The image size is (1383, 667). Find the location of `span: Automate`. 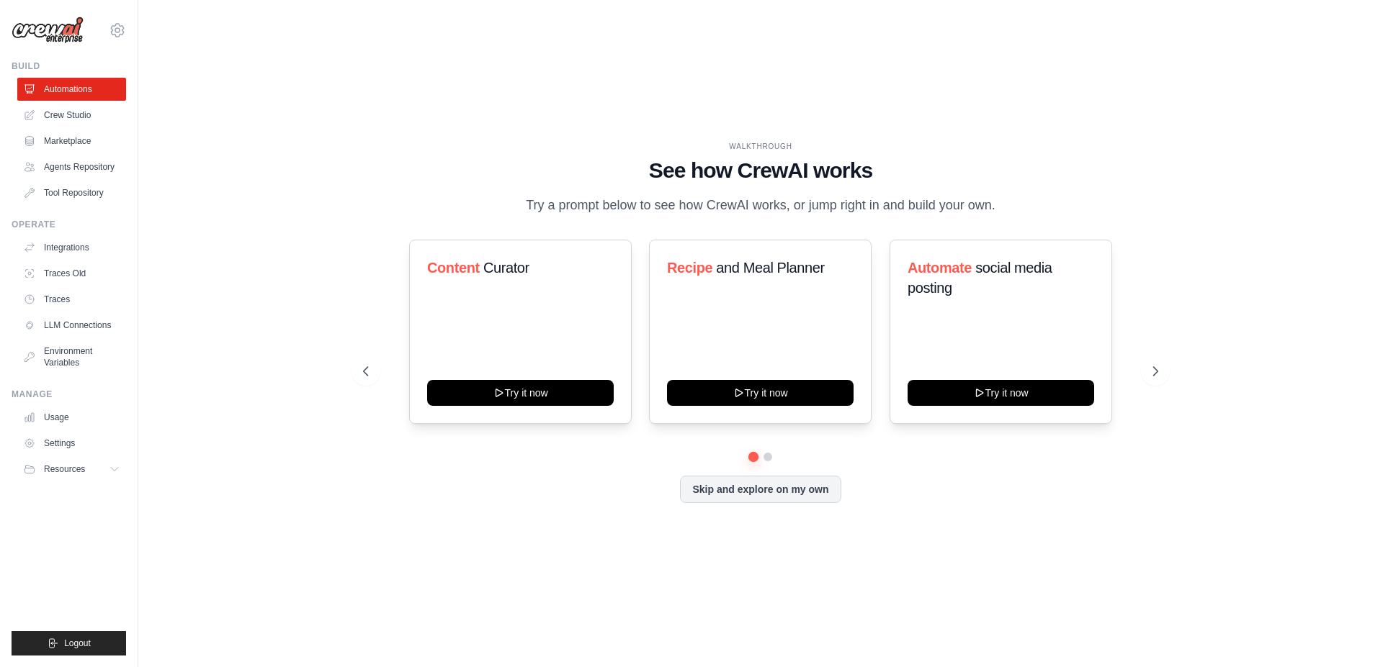

span: Automate is located at coordinates (939, 268).